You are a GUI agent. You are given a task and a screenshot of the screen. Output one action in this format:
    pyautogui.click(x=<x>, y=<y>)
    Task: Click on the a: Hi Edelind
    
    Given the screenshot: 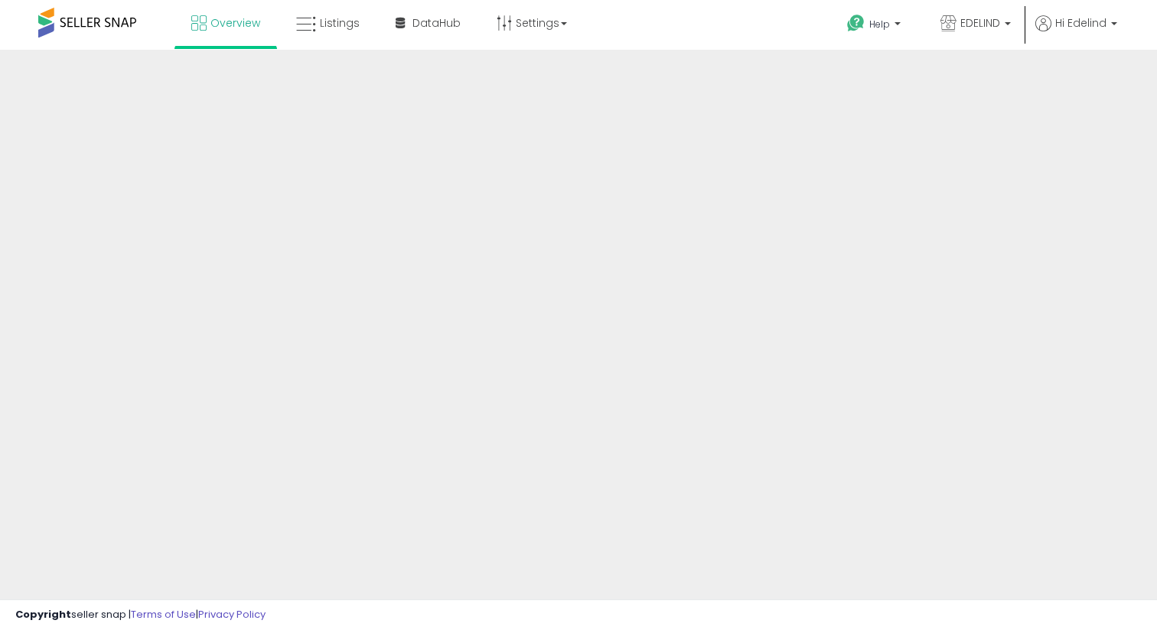 What is the action you would take?
    pyautogui.click(x=1076, y=32)
    